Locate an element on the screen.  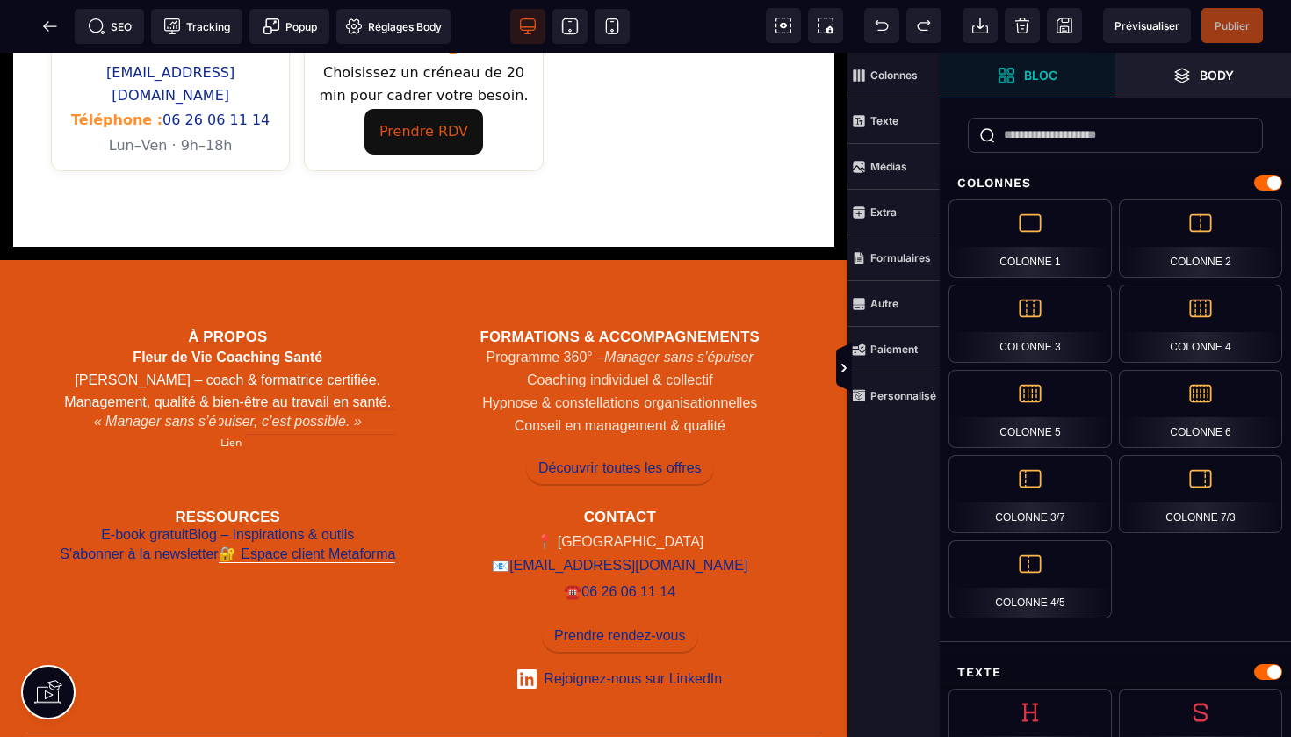
span: Ouvrir les blocs is located at coordinates (1027, 76).